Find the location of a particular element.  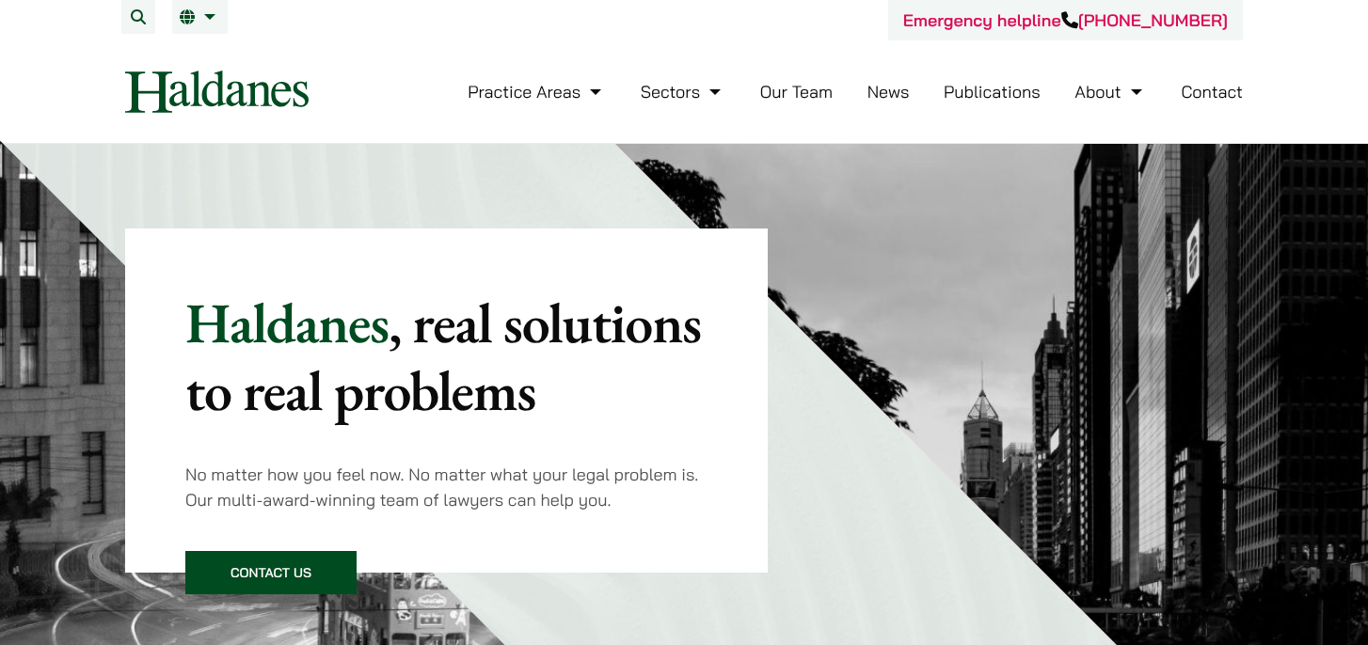

p: Haldanes is located at coordinates (446, 356).